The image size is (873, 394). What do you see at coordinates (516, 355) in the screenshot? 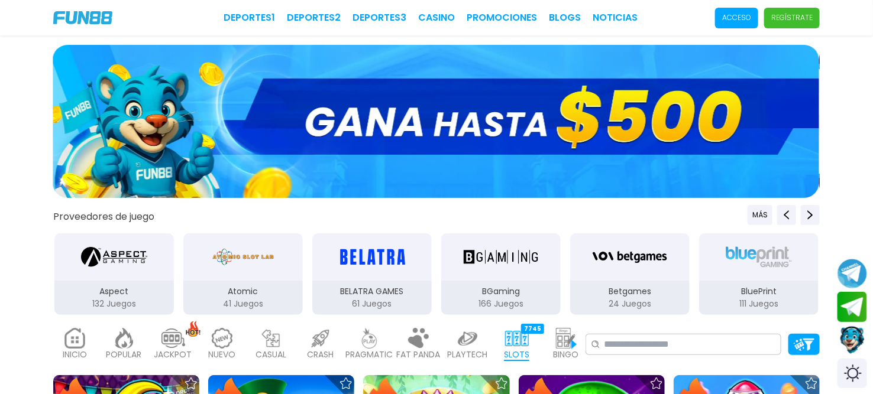
I see `p: SLOTS` at bounding box center [516, 355].